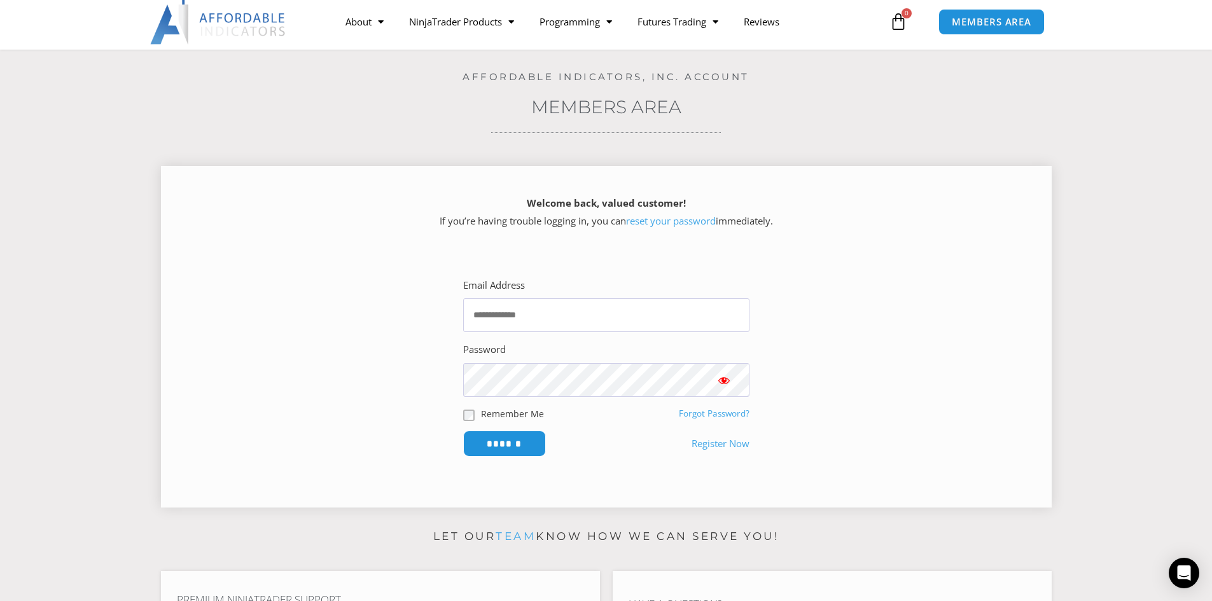 This screenshot has height=601, width=1212. Describe the element at coordinates (606, 76) in the screenshot. I see `a: Affordable Indicators, Inc. Account` at that location.